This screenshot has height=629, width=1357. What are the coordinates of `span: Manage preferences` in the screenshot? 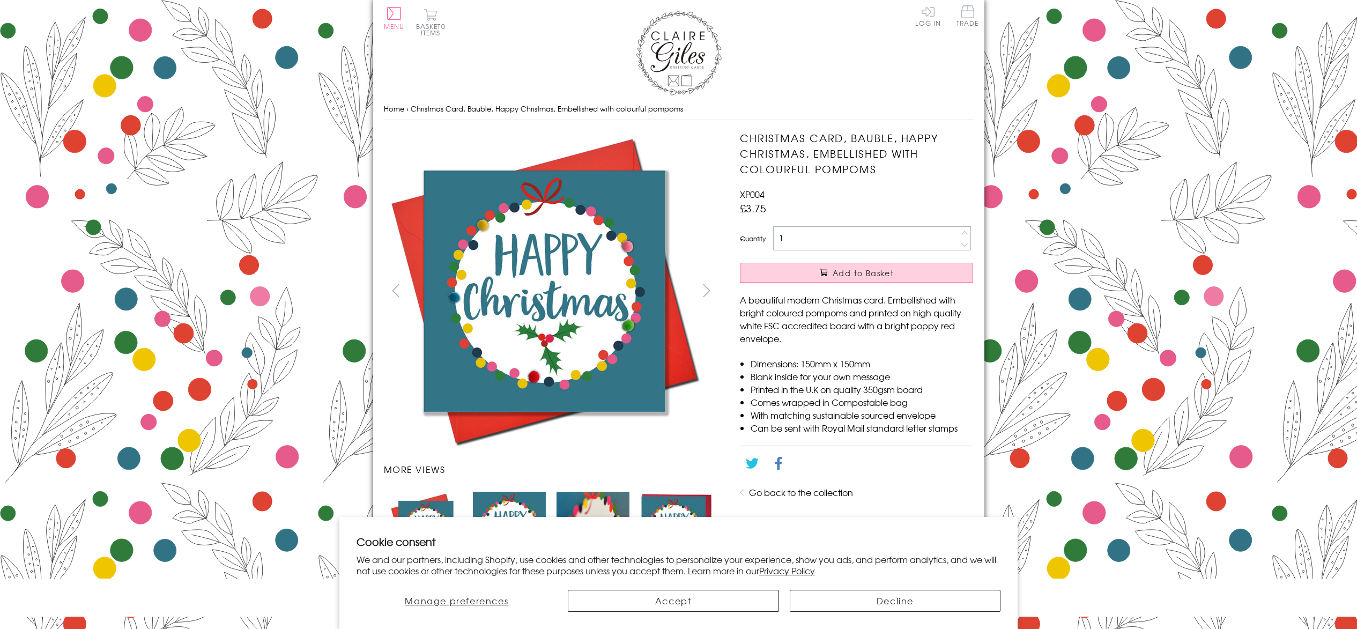 It's located at (456, 601).